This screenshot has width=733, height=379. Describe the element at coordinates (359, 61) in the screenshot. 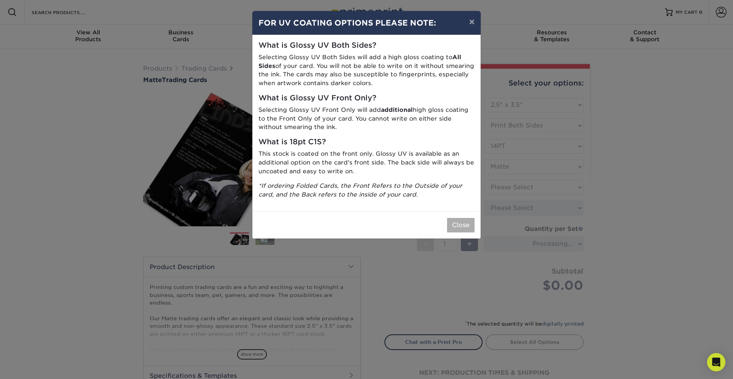

I see `strong: All Sides` at that location.